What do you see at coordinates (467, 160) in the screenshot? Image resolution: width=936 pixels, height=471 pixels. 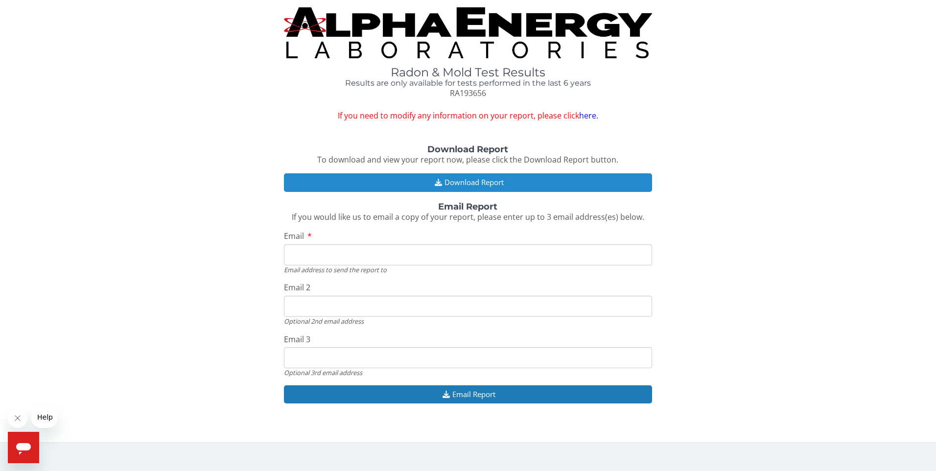 I see `span: To download and view your report now, please click the Download Report button.` at bounding box center [467, 160].